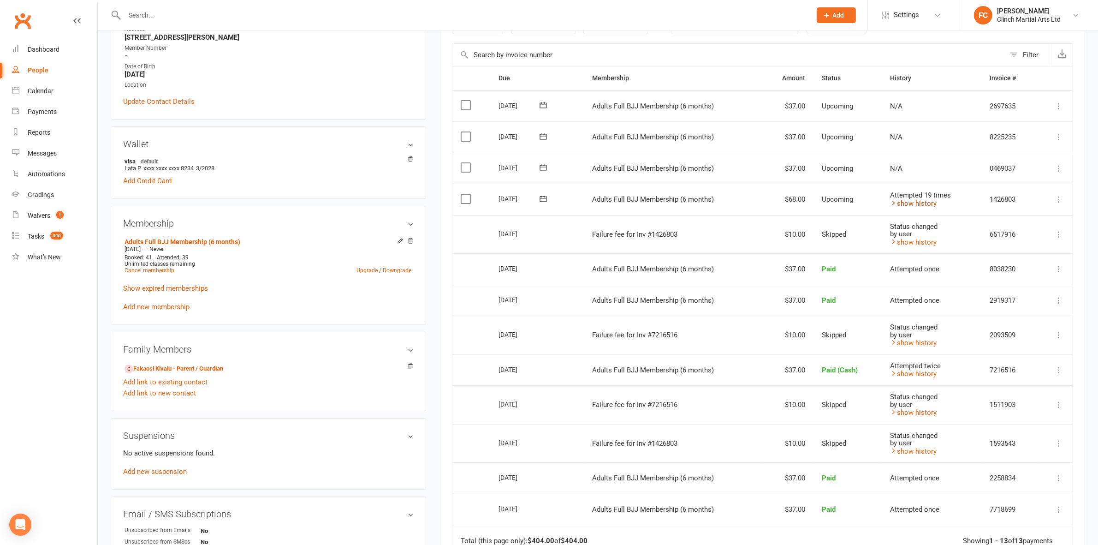 Image resolution: width=1098 pixels, height=545 pixels. What do you see at coordinates (1009, 168) in the screenshot?
I see `td: 0469037` at bounding box center [1009, 168].